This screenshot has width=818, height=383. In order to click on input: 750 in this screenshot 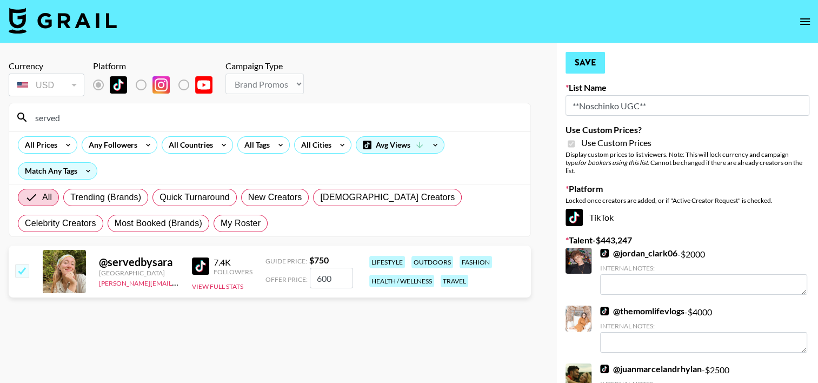, I will do `click(331, 278)`.